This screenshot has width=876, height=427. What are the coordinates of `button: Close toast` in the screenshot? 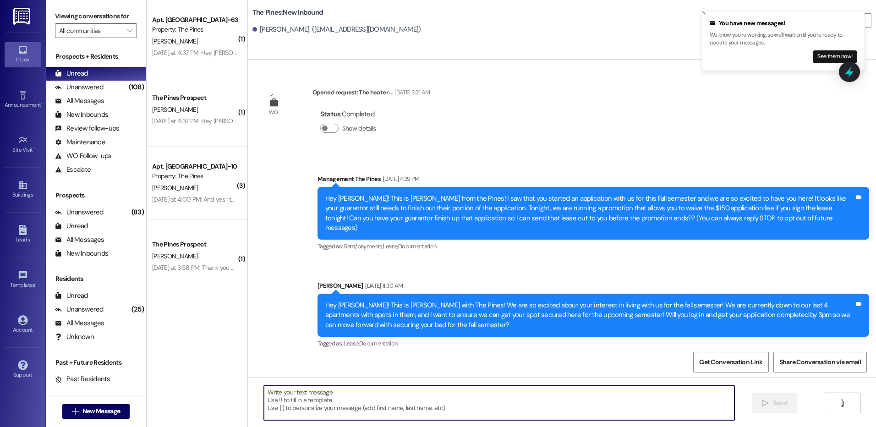 It's located at (704, 13).